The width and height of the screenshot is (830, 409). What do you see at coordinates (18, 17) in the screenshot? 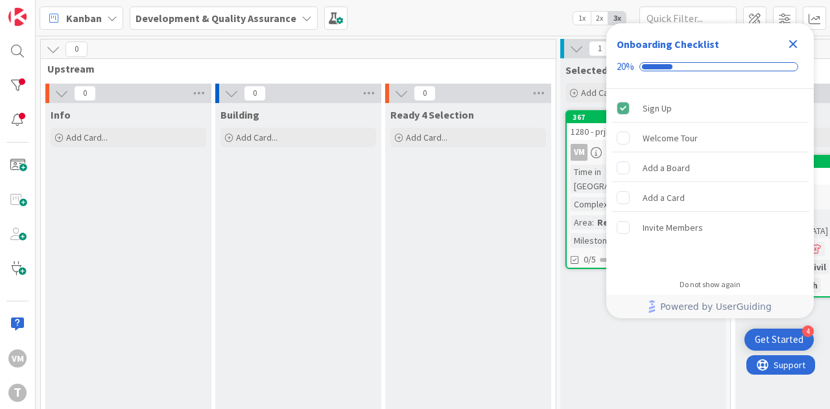
I see `img: Visit kanbanzone.com` at bounding box center [18, 17].